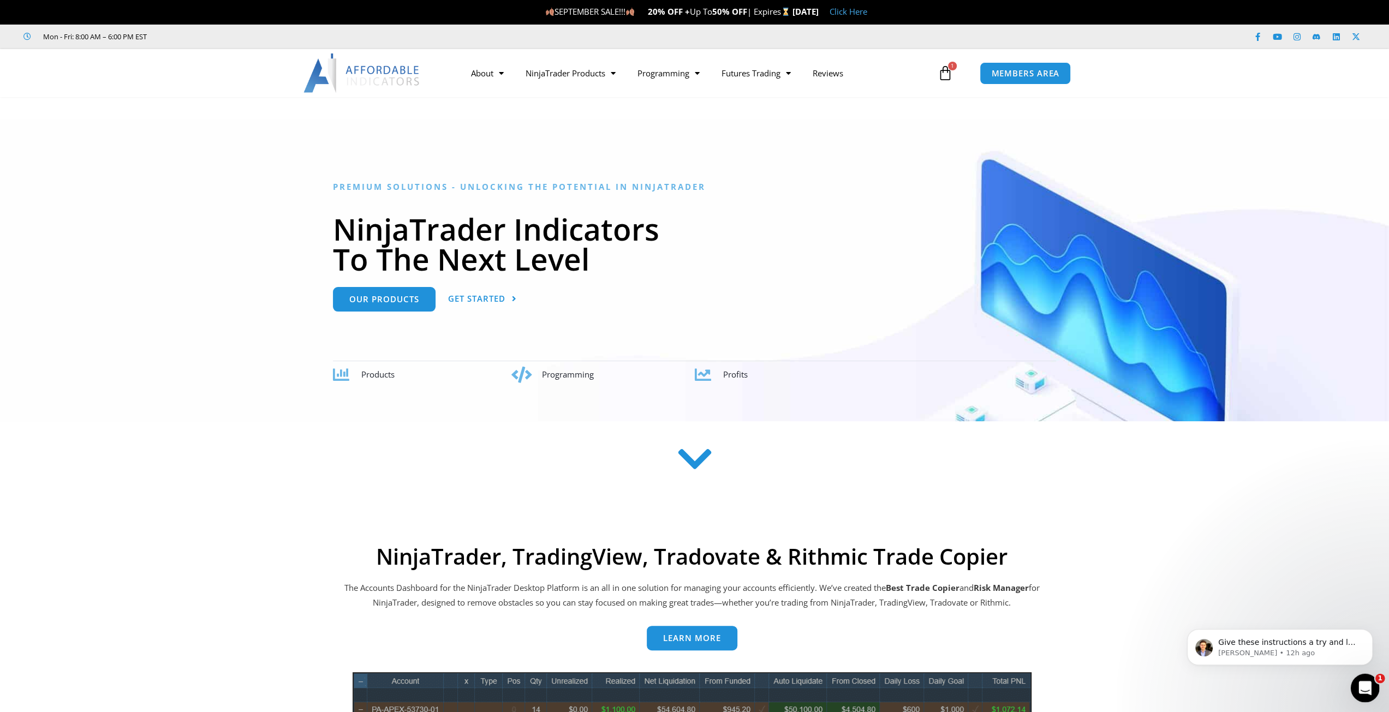 This screenshot has height=712, width=1389. Describe the element at coordinates (922, 588) in the screenshot. I see `b: Best Trade Copier` at that location.